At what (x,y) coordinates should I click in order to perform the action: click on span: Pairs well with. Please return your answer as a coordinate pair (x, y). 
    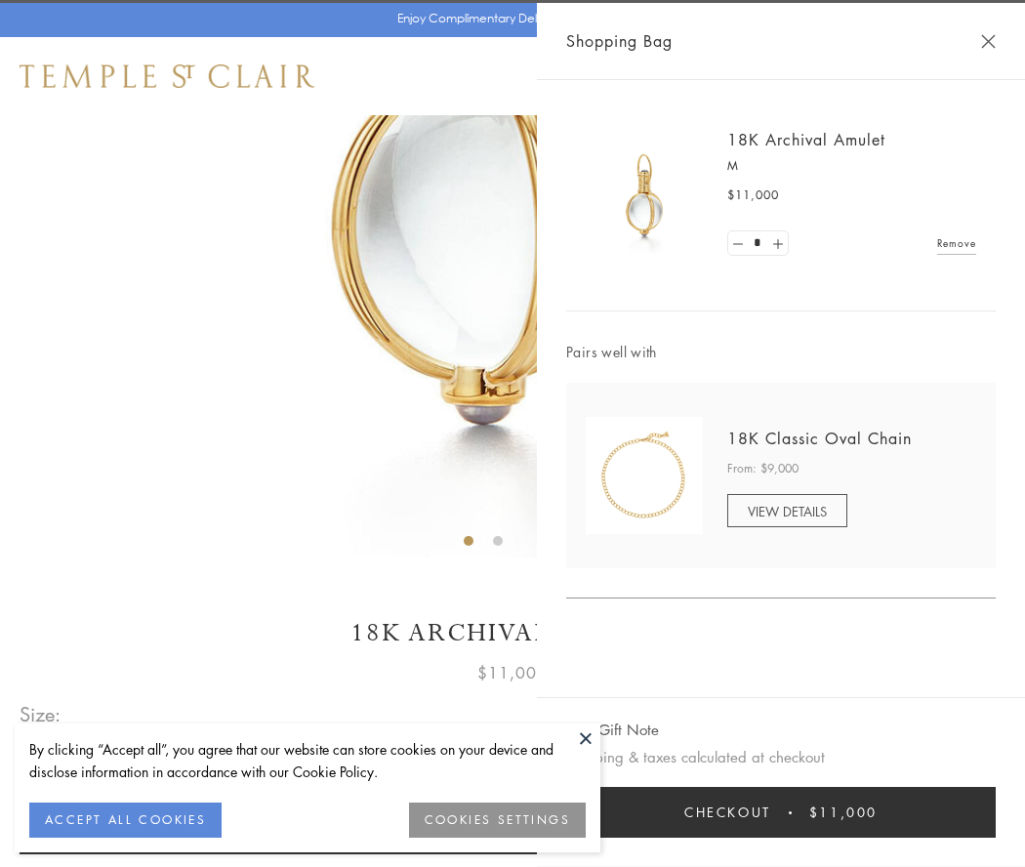
    Looking at the image, I should click on (781, 351).